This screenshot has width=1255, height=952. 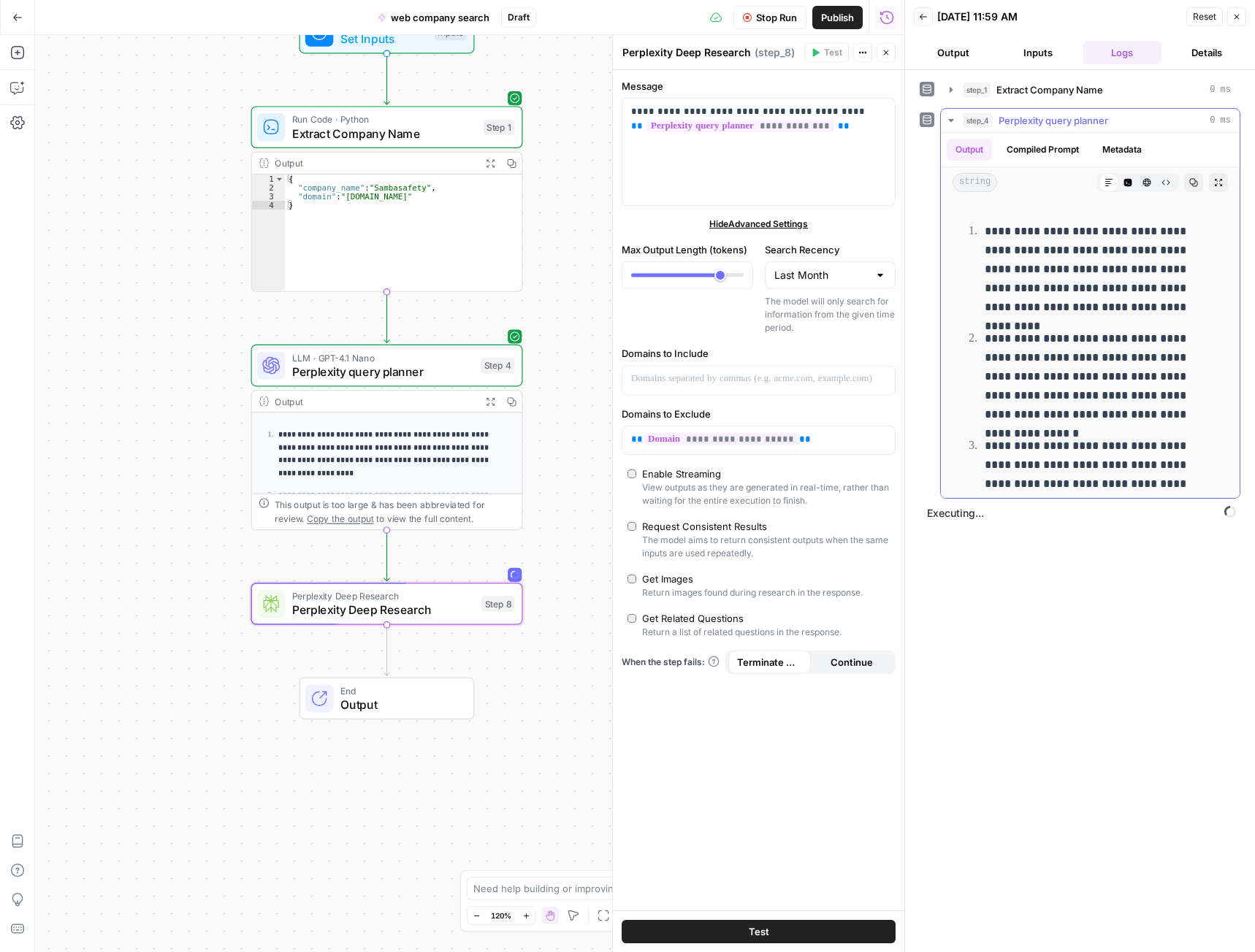 I want to click on div: Inputs, so click(x=450, y=33).